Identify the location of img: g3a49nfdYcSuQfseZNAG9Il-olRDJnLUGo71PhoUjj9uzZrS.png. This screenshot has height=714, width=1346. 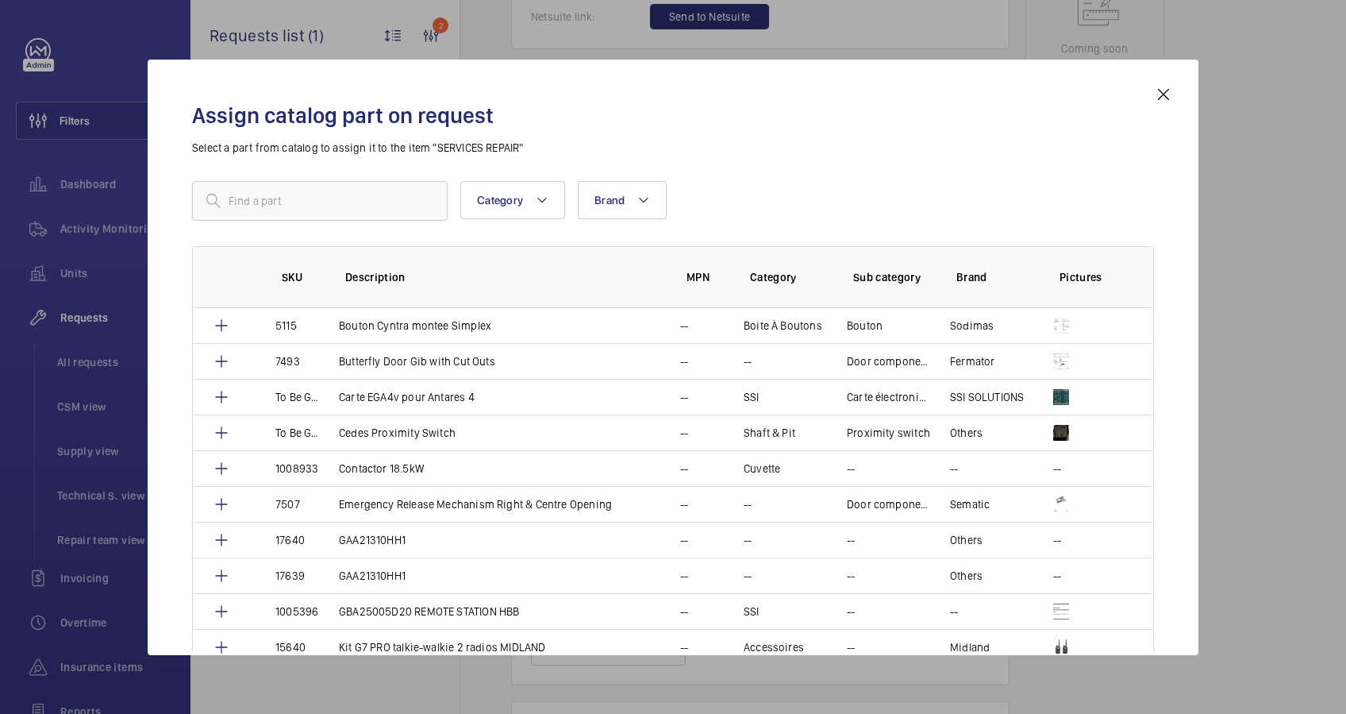
(1061, 325).